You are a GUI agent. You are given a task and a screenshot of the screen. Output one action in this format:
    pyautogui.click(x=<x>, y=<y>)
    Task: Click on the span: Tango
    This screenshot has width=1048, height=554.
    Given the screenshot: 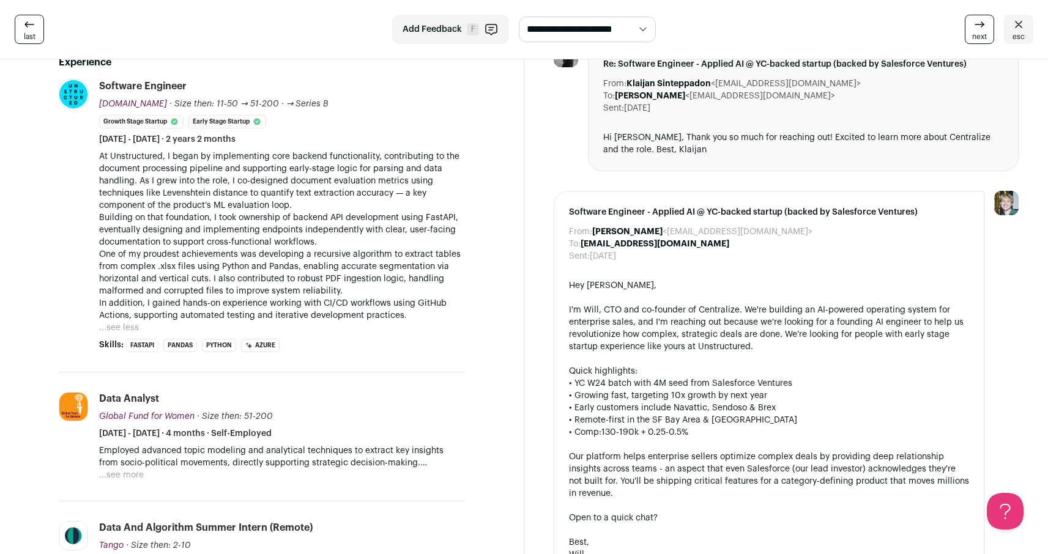 What is the action you would take?
    pyautogui.click(x=111, y=546)
    